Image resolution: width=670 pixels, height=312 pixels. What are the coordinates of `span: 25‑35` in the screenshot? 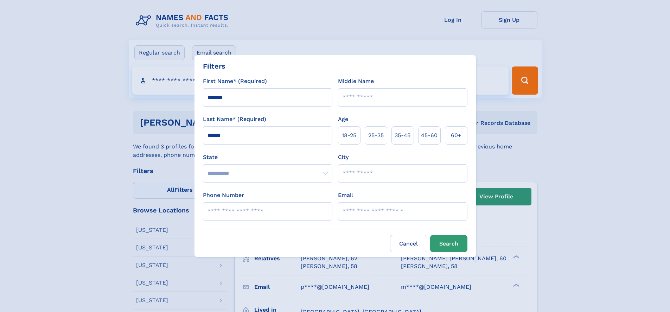 It's located at (376, 135).